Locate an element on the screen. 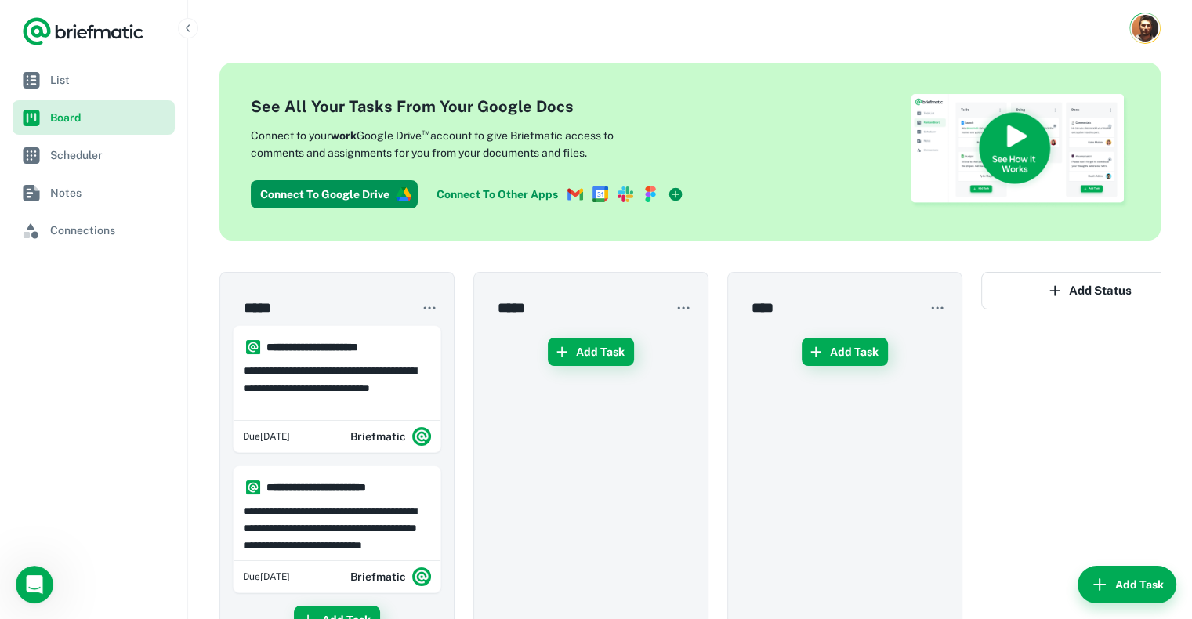 Image resolution: width=1192 pixels, height=619 pixels. div: Close is located at coordinates (289, 21).